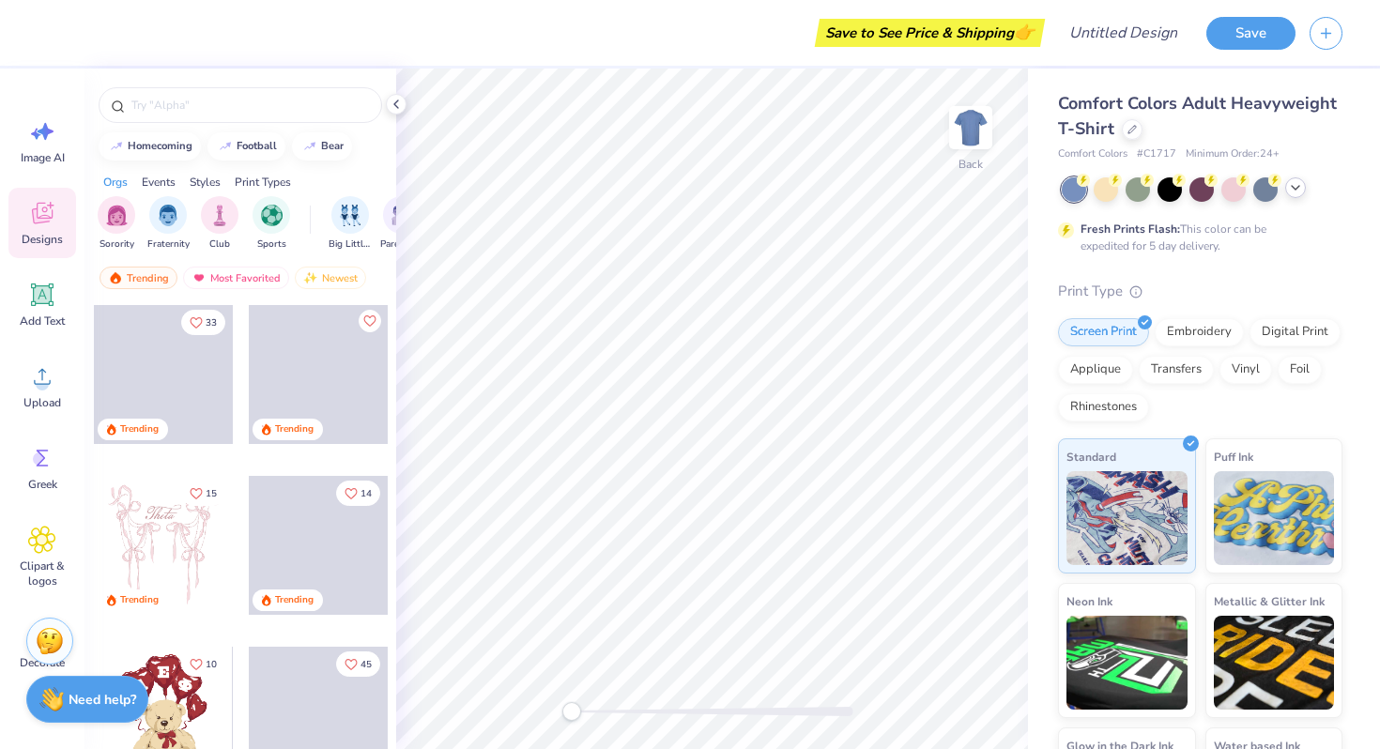 The width and height of the screenshot is (1380, 749). What do you see at coordinates (1274, 518) in the screenshot?
I see `img: Puff Ink` at bounding box center [1274, 518].